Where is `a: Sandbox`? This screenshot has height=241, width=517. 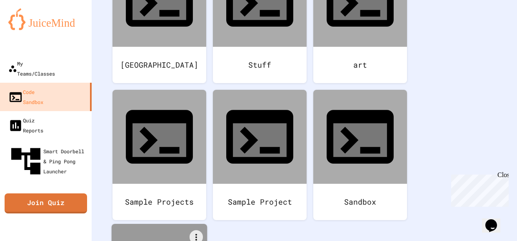
a: Sandbox is located at coordinates (360, 155).